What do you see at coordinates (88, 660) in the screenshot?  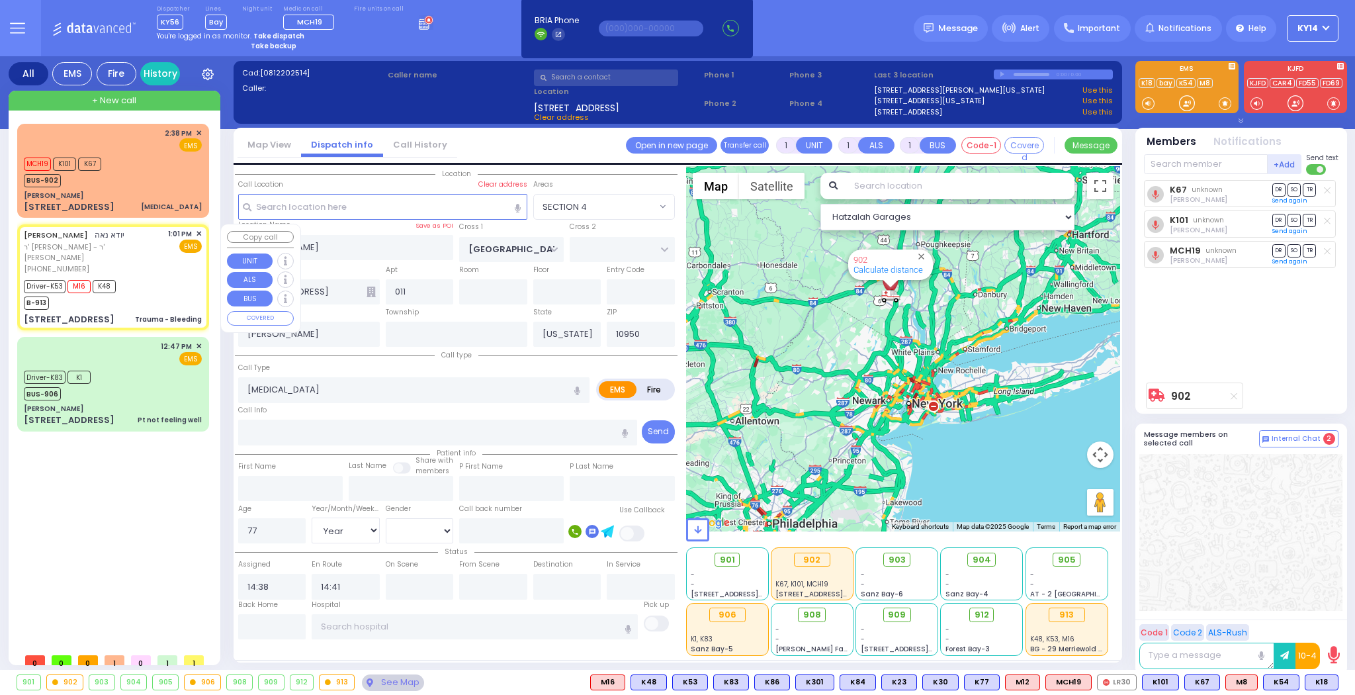 I see `span: 0` at bounding box center [88, 660].